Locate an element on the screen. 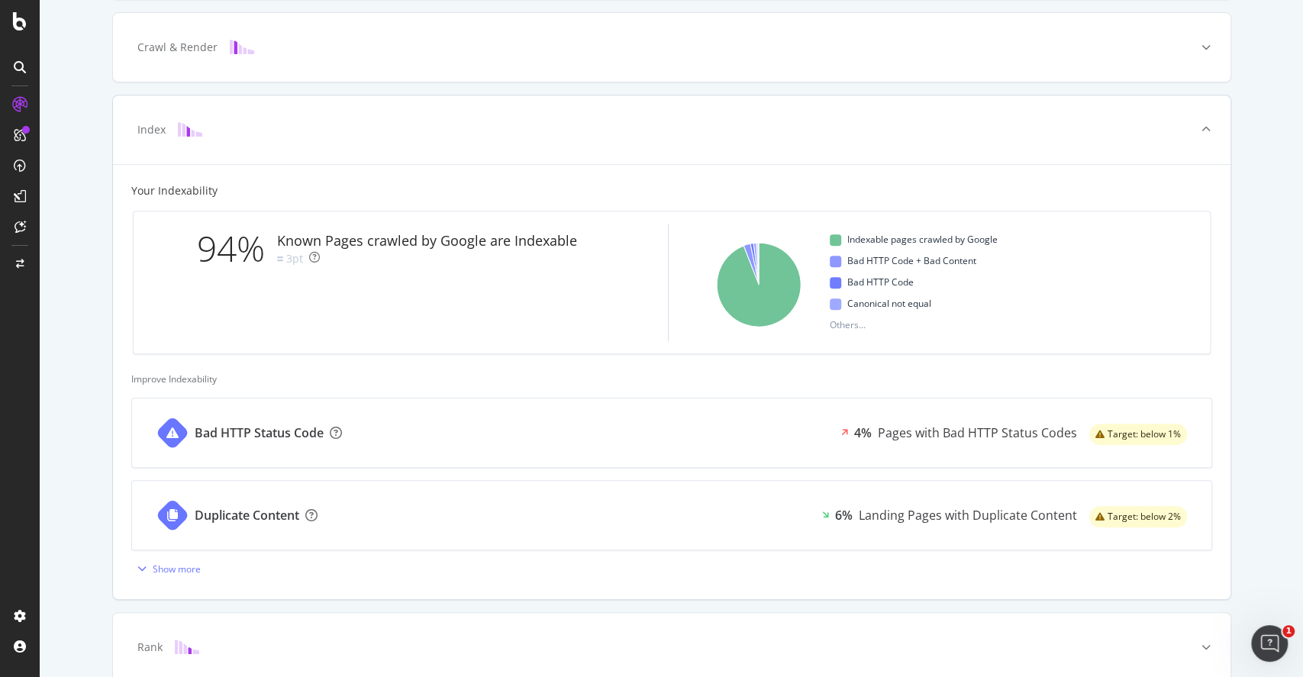  div: 4% is located at coordinates (862, 433).